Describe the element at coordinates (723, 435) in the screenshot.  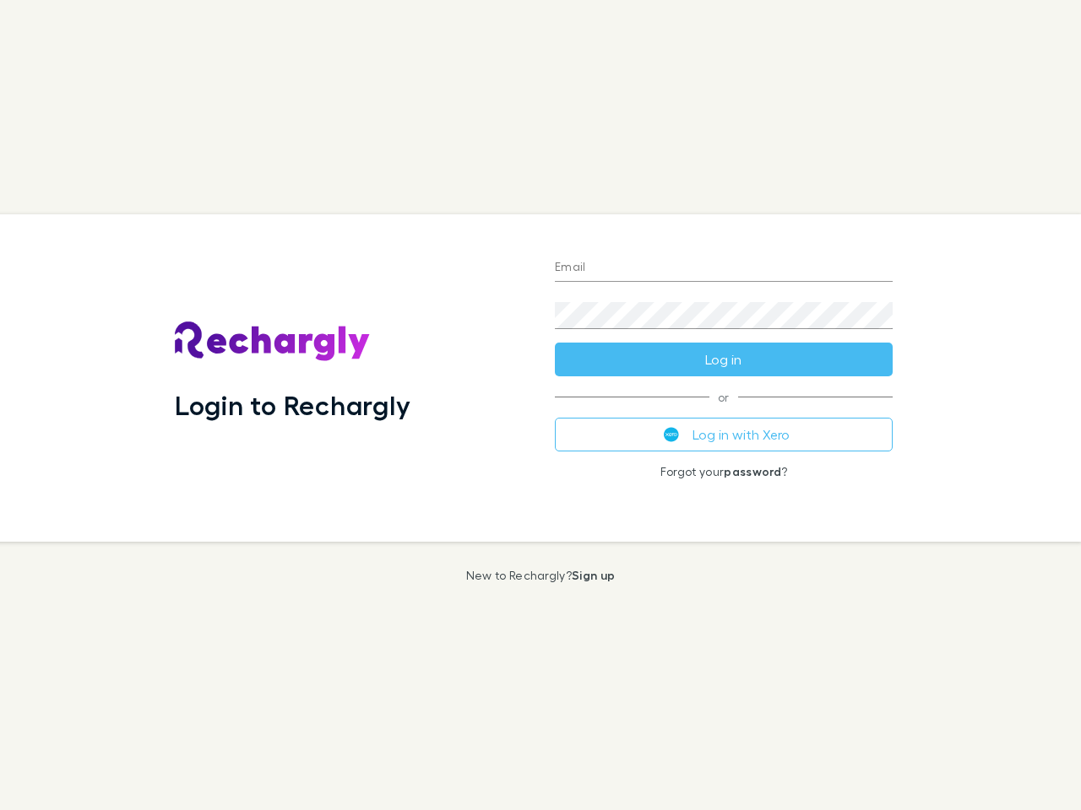
I see `button: Log in with Xero` at that location.